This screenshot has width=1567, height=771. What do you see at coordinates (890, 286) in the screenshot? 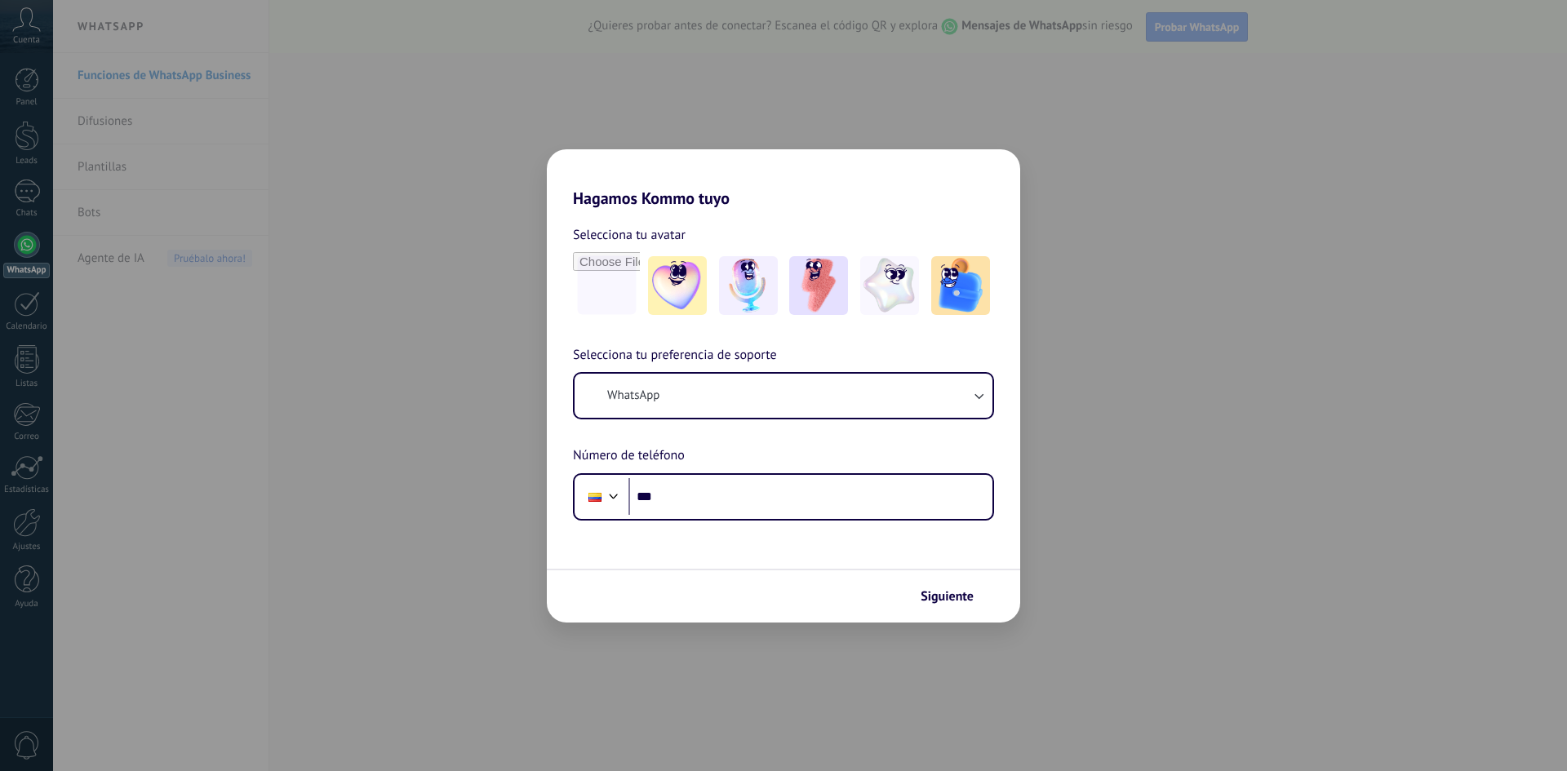
I see `img: -4.jpeg` at bounding box center [890, 286].